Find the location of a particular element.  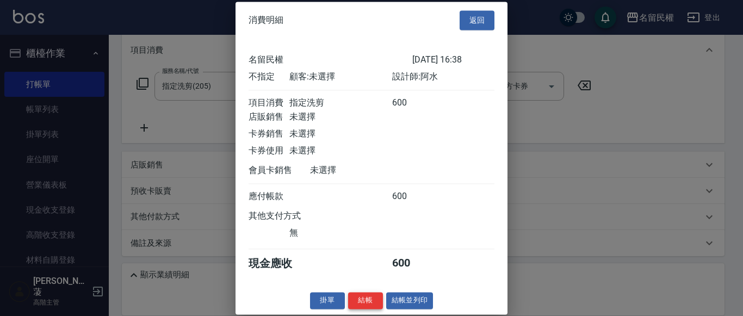

div: 名留民權 is located at coordinates (330, 60).